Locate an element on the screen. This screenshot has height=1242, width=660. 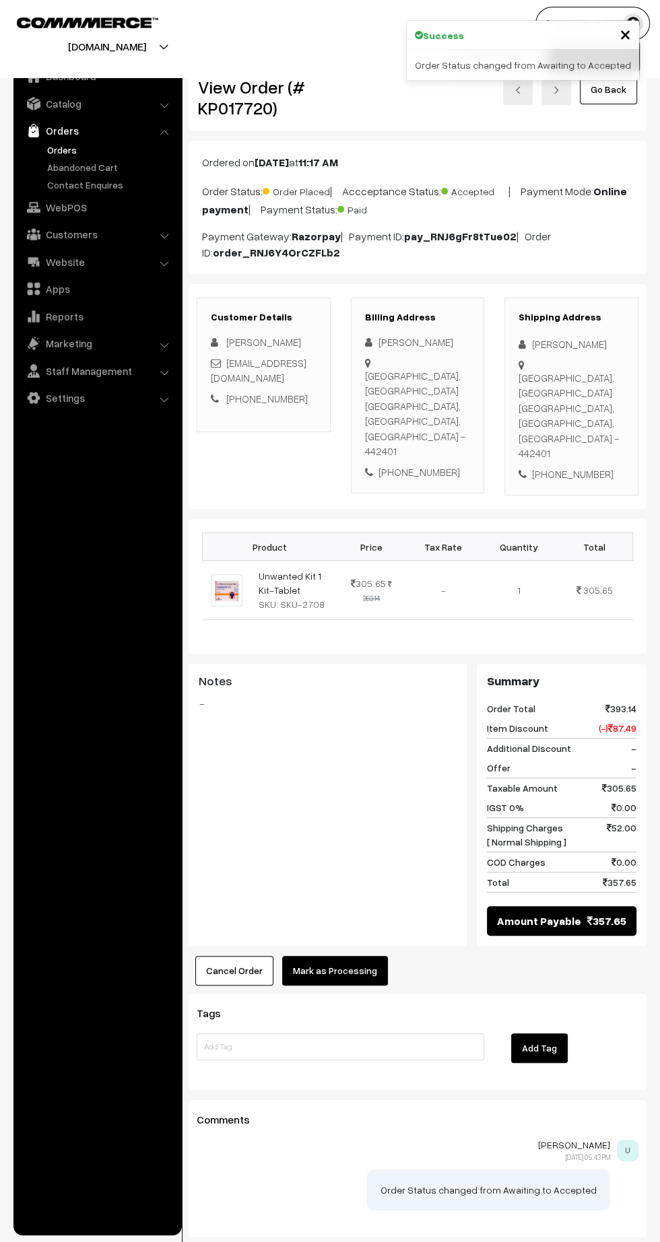
a: Settings is located at coordinates (97, 398).